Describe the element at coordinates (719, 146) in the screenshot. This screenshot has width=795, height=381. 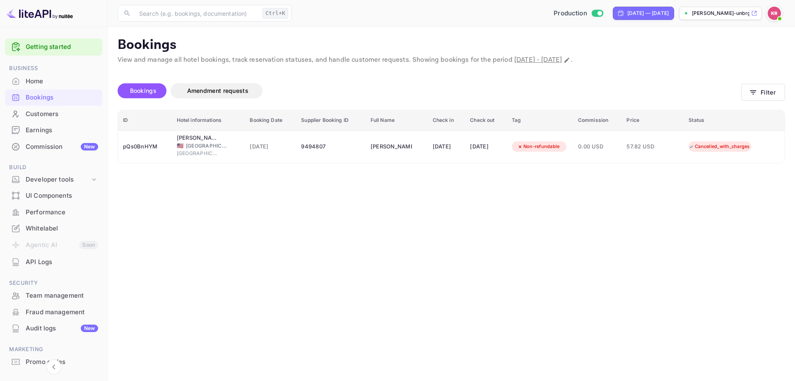
I see `div: Cancelled_with_charges` at that location.